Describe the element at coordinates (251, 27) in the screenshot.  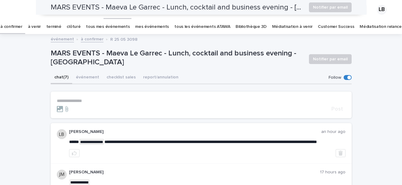
I see `a: Bibliothèque 3D` at that location.